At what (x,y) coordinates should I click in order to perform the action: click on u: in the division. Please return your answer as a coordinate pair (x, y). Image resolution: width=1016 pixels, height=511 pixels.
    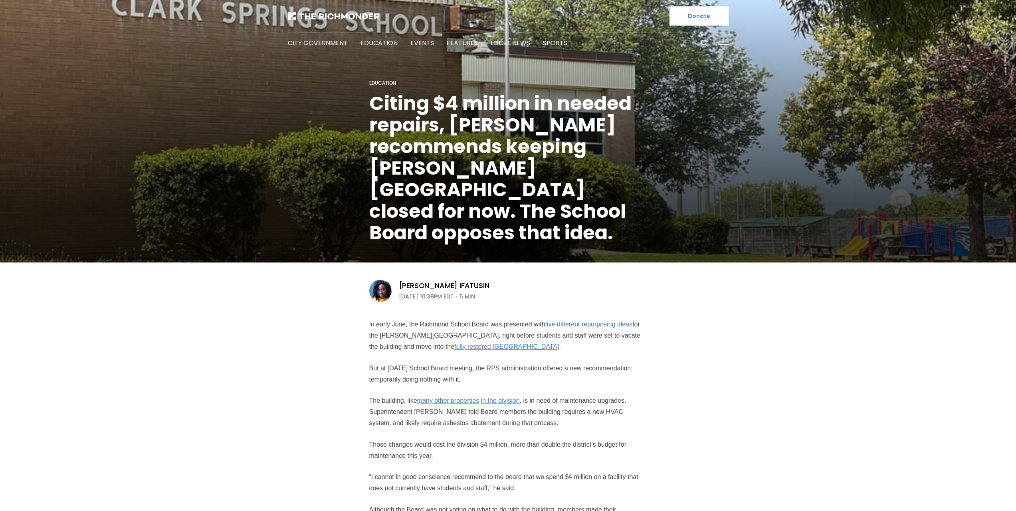
    Looking at the image, I should click on (504, 400).